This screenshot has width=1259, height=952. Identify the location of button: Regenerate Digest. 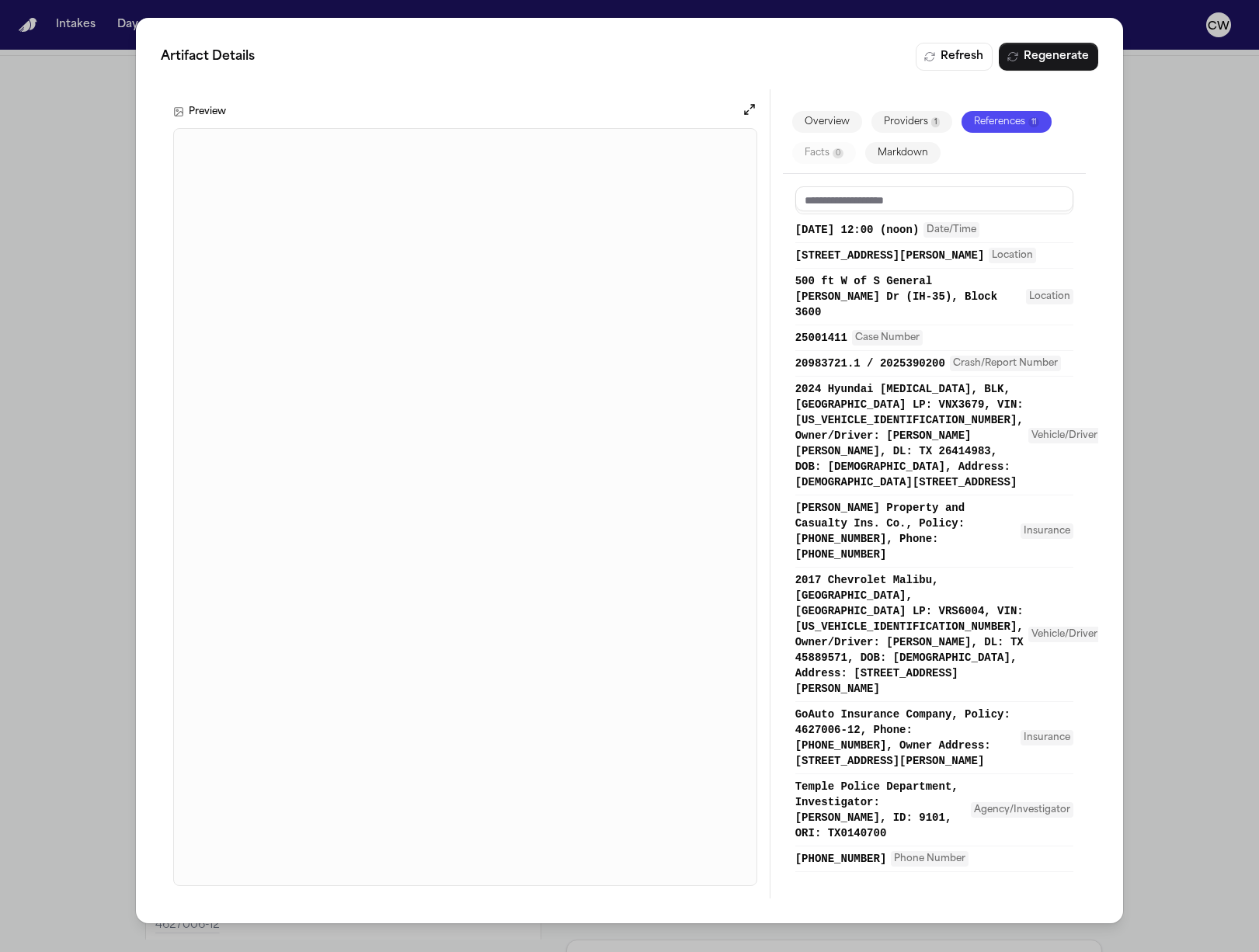
(1049, 57).